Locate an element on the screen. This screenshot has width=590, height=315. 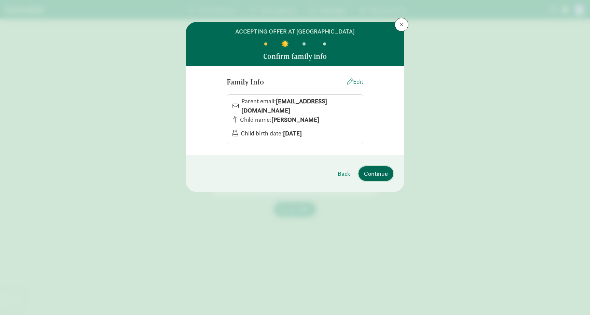
div: Child birth date: is located at coordinates (271, 133).